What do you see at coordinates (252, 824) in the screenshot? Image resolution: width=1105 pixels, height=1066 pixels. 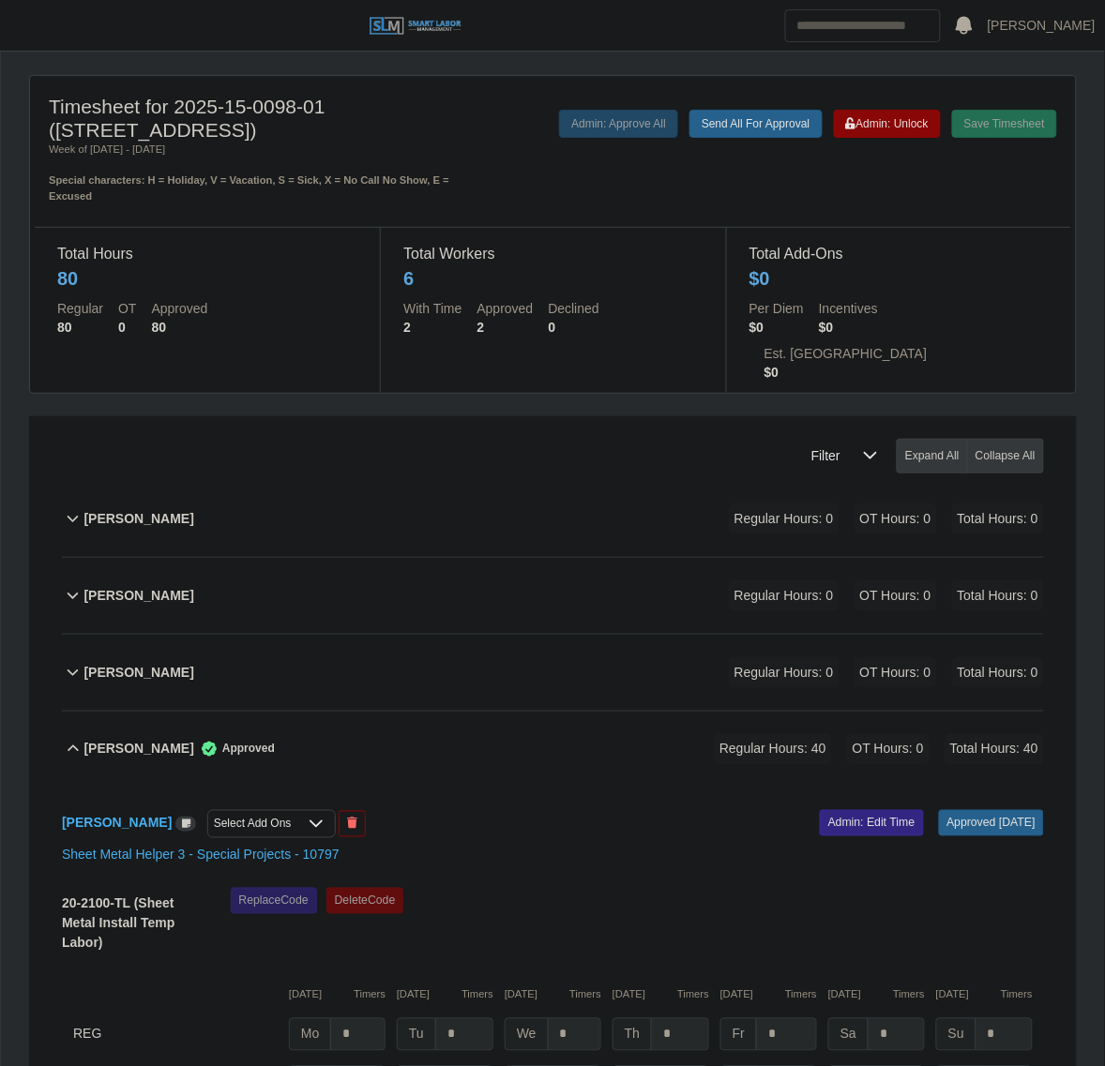 I see `div: Select Add Ons` at bounding box center [252, 824].